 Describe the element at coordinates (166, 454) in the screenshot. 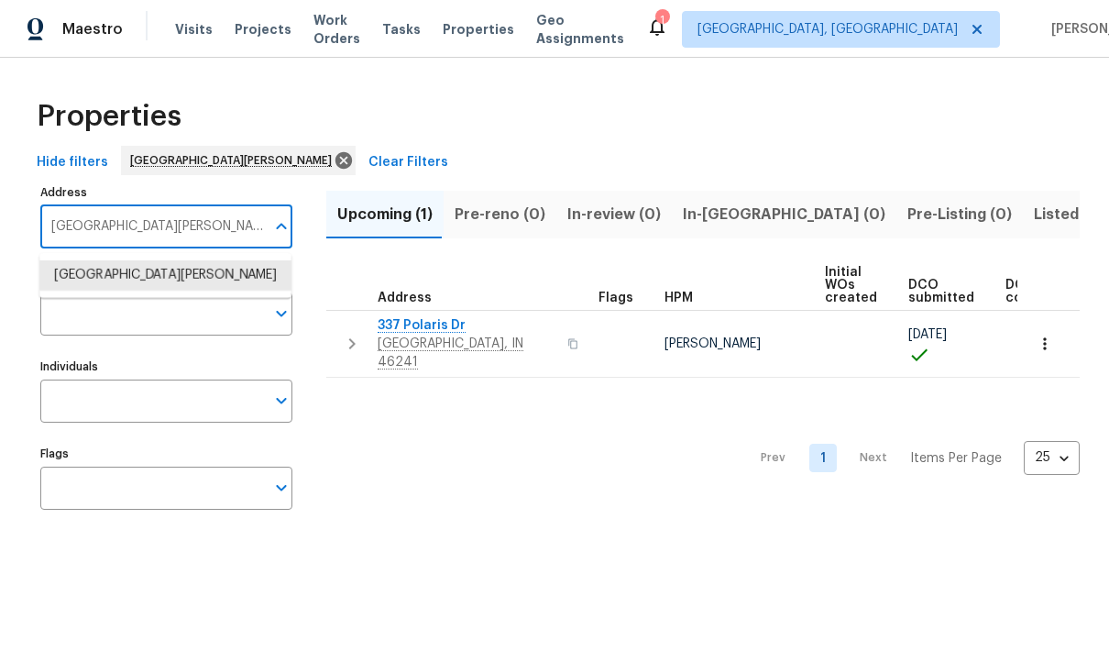

I see `label: Flags` at that location.